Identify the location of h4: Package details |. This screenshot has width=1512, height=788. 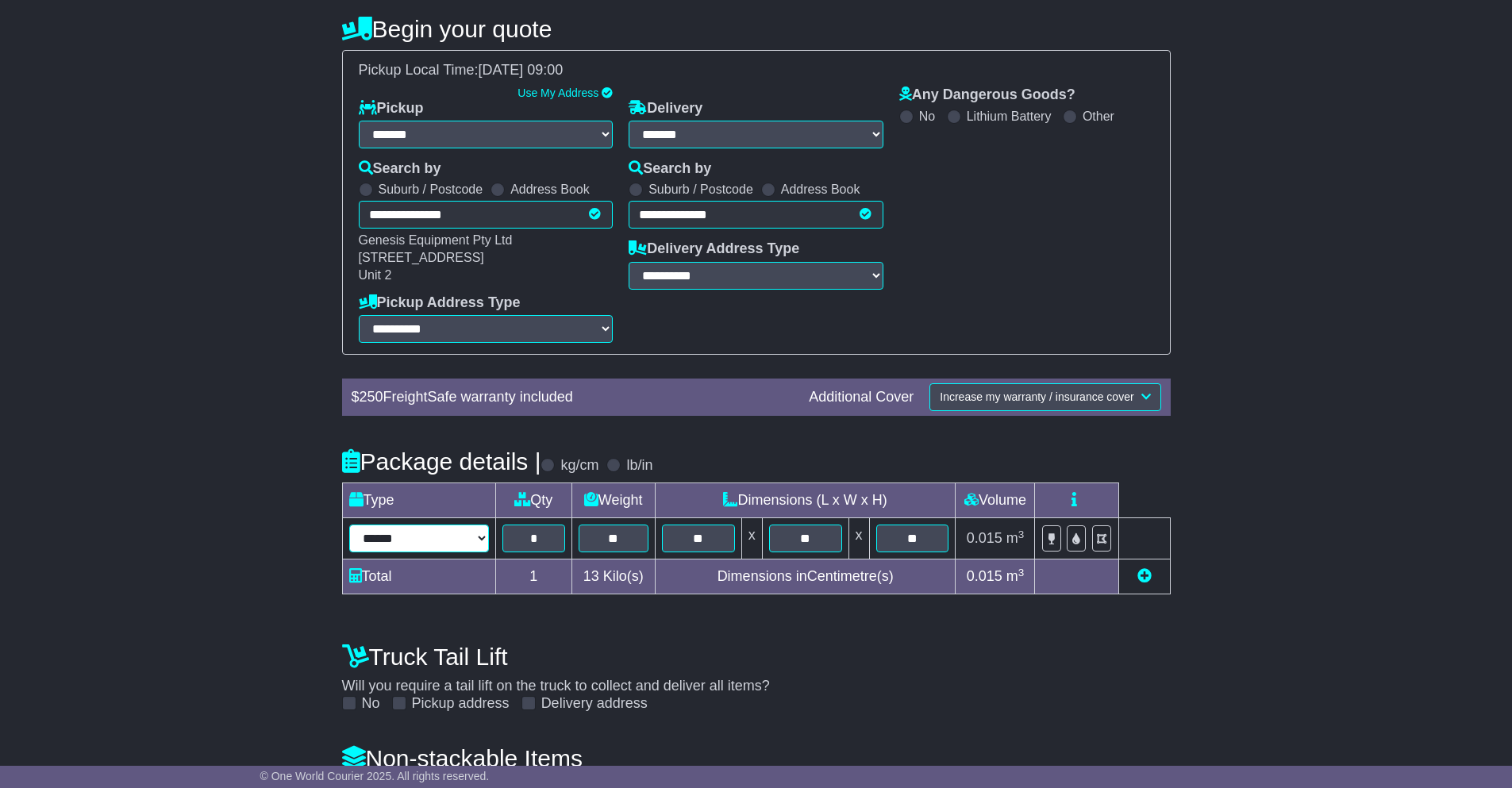
(441, 461).